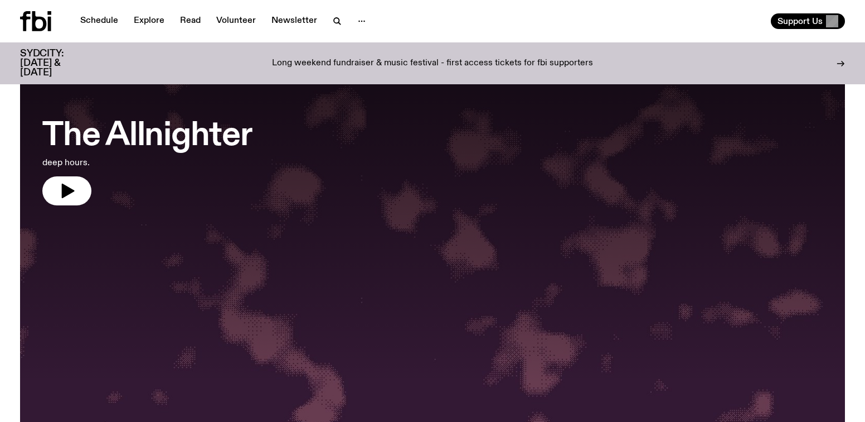 The width and height of the screenshot is (865, 422). Describe the element at coordinates (149, 21) in the screenshot. I see `a: Explore` at that location.